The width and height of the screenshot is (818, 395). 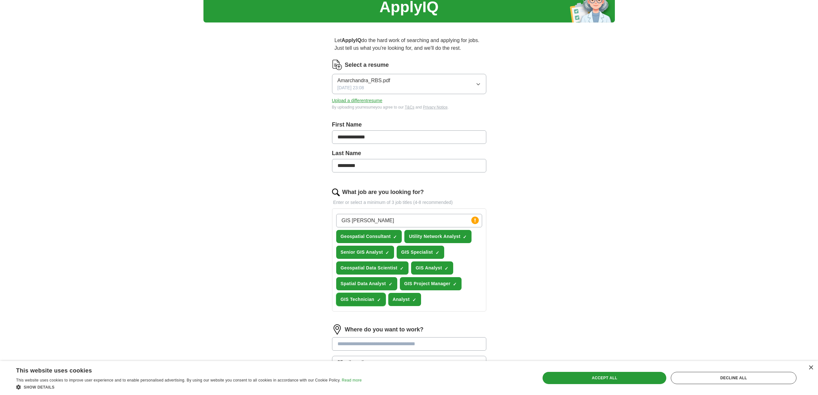 What do you see at coordinates (409, 363) in the screenshot?
I see `button: 25 mile radius` at bounding box center [409, 363].